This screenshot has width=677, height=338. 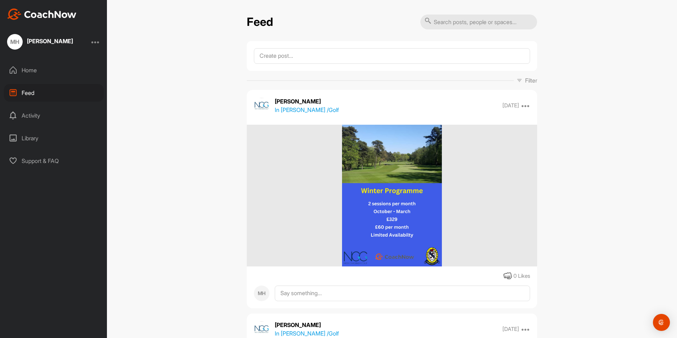 What do you see at coordinates (54, 70) in the screenshot?
I see `div: Home` at bounding box center [54, 70].